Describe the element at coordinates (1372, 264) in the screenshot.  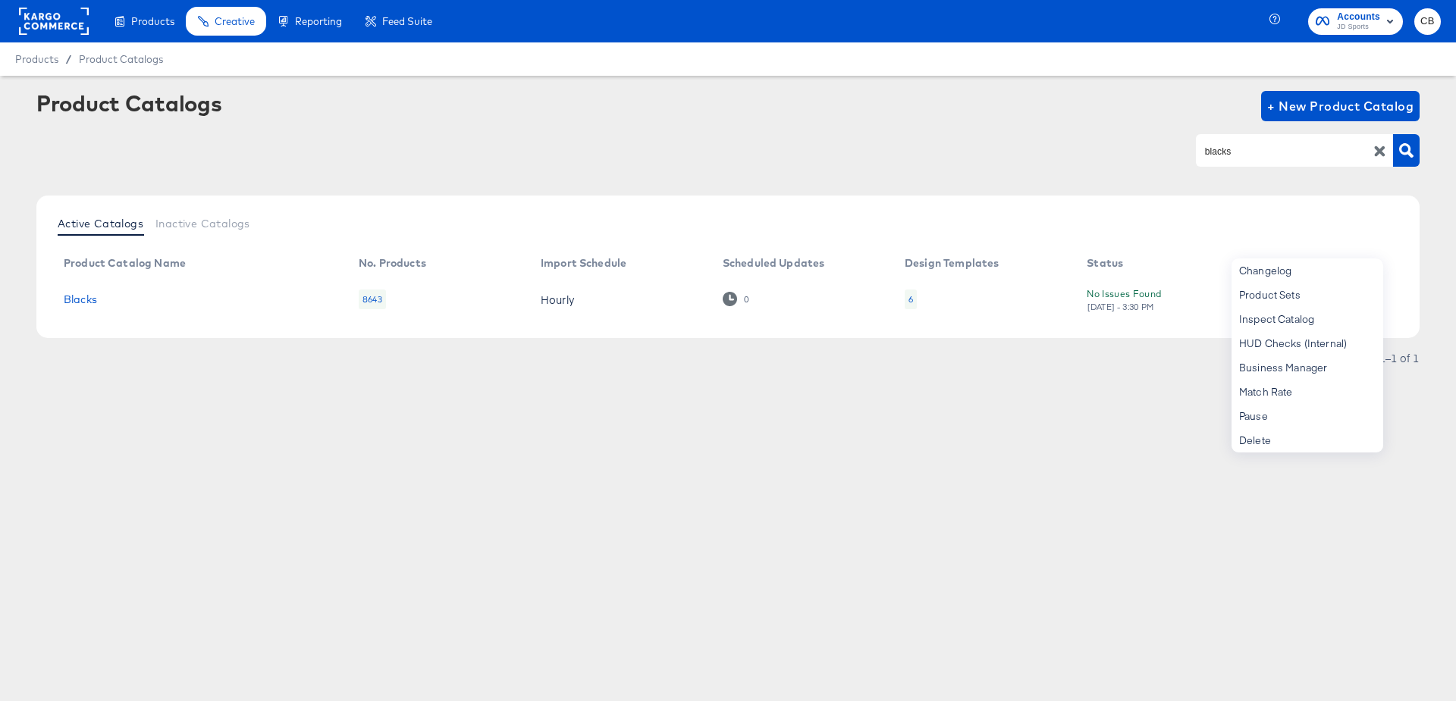
I see `th: More` at that location.